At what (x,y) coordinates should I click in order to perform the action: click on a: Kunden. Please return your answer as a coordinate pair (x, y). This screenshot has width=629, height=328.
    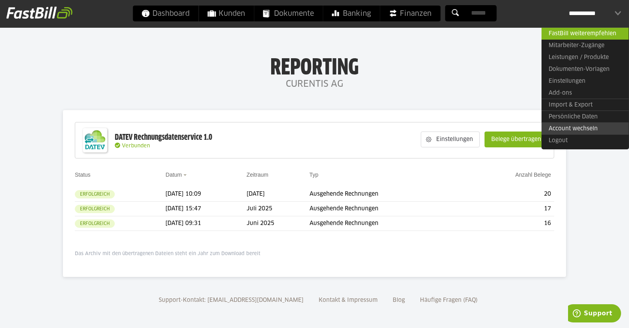
    Looking at the image, I should click on (226, 13).